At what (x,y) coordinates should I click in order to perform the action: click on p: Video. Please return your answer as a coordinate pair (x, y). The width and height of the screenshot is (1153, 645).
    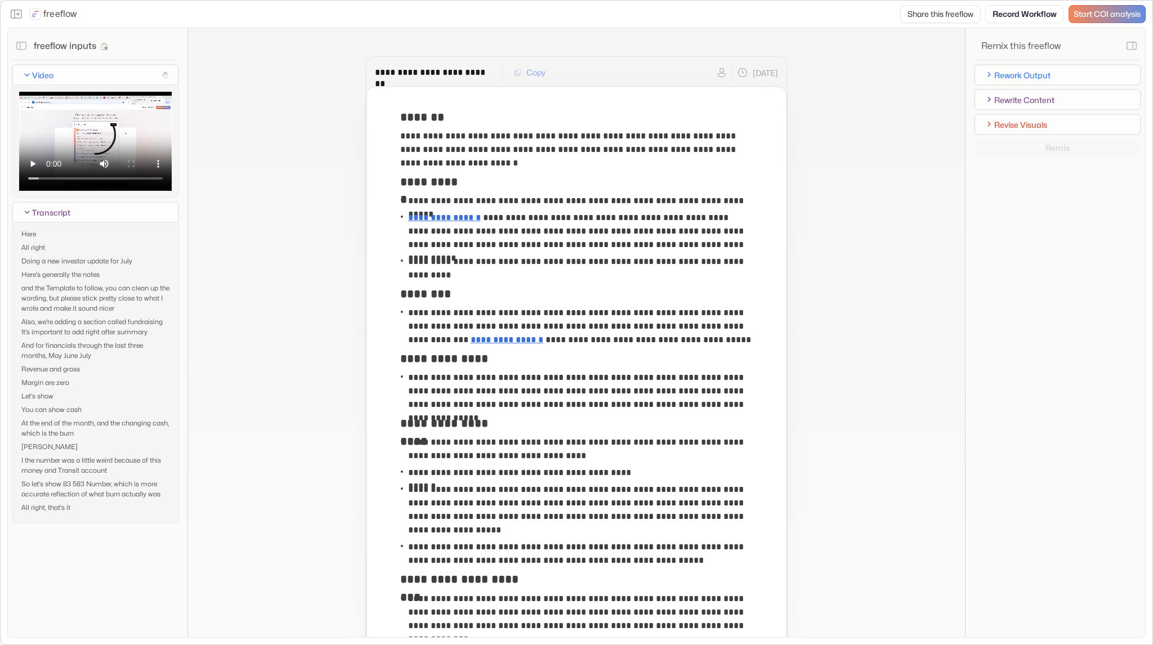
    Looking at the image, I should click on (43, 75).